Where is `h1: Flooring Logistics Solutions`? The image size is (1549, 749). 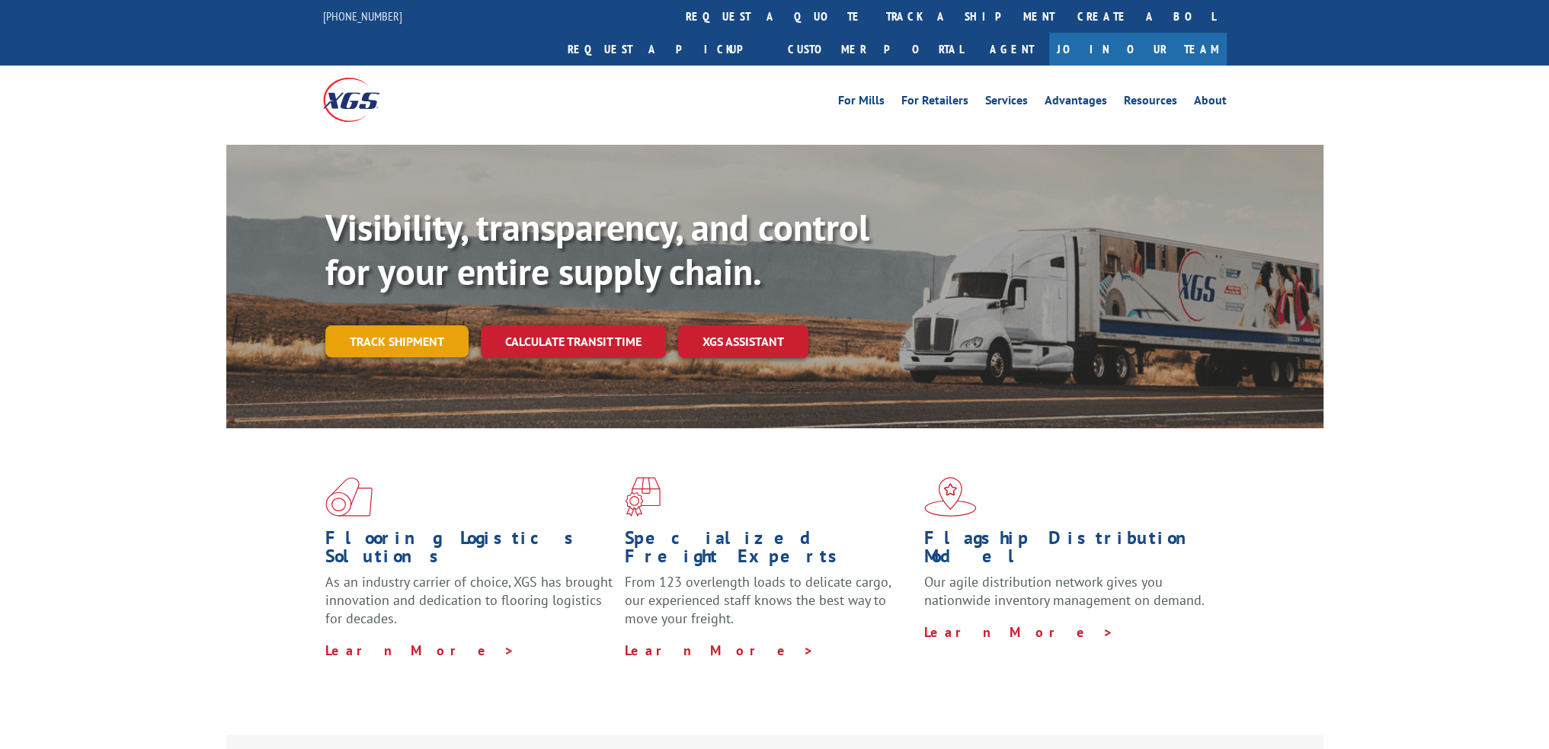
h1: Flooring Logistics Solutions is located at coordinates (469, 551).